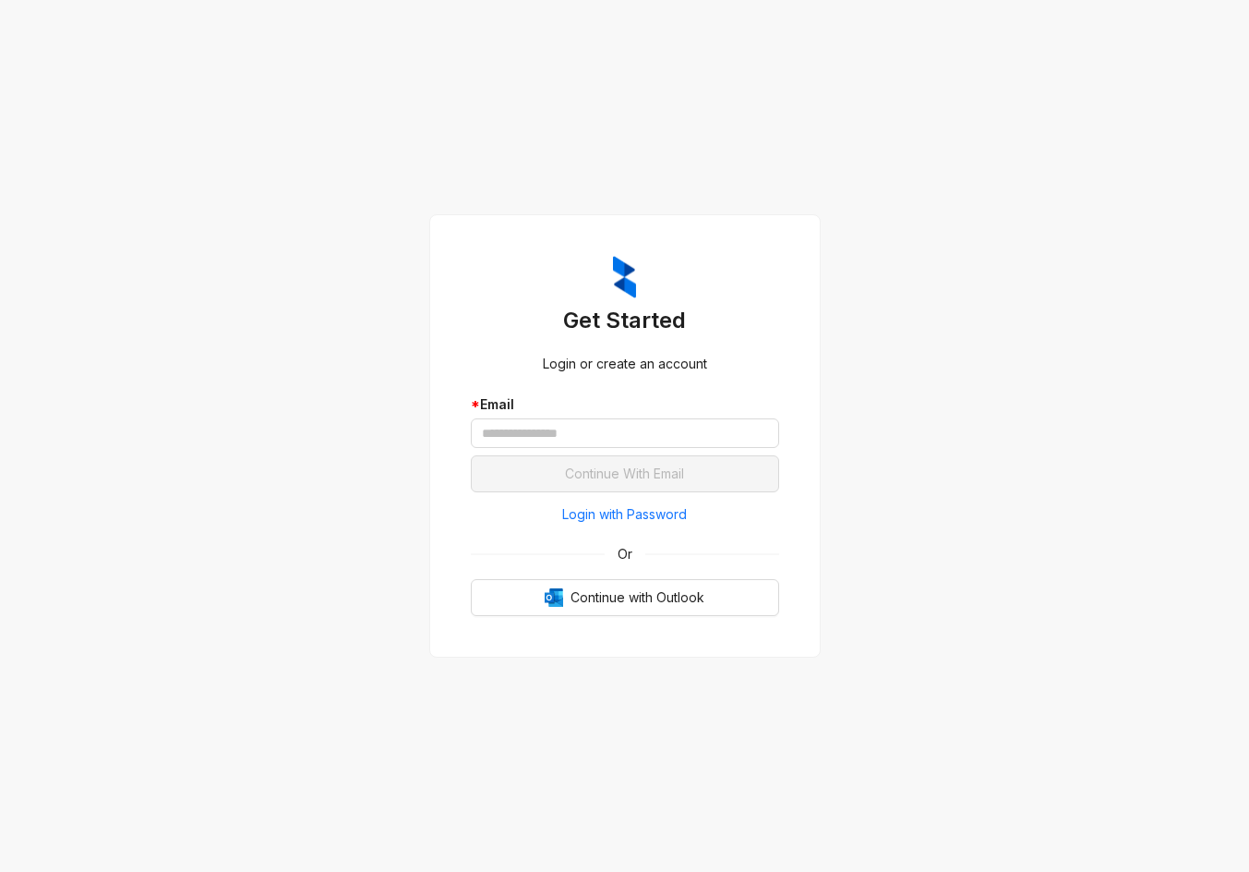 The width and height of the screenshot is (1249, 872). I want to click on span: Login with Password, so click(624, 514).